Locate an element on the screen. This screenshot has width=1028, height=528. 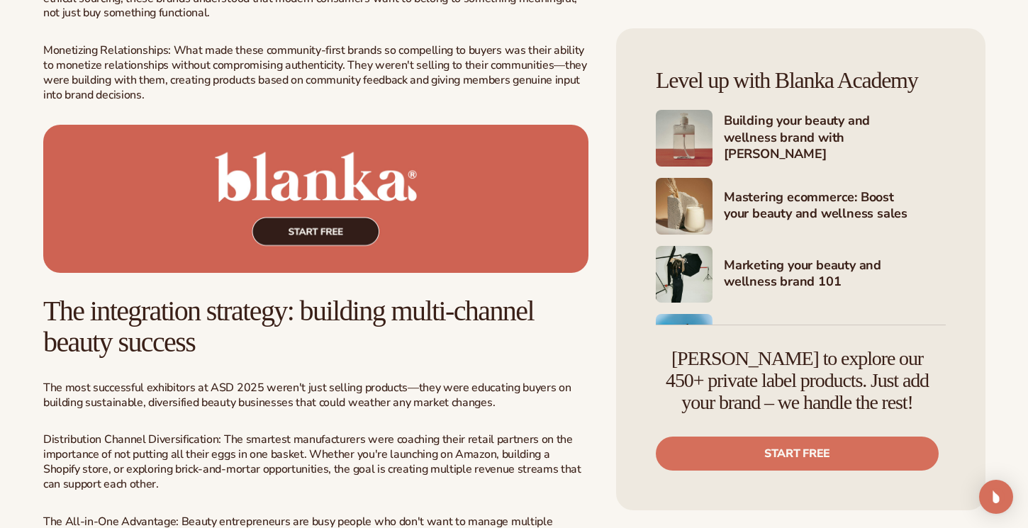
h4: Level up with Blanka Academy is located at coordinates (800, 80).